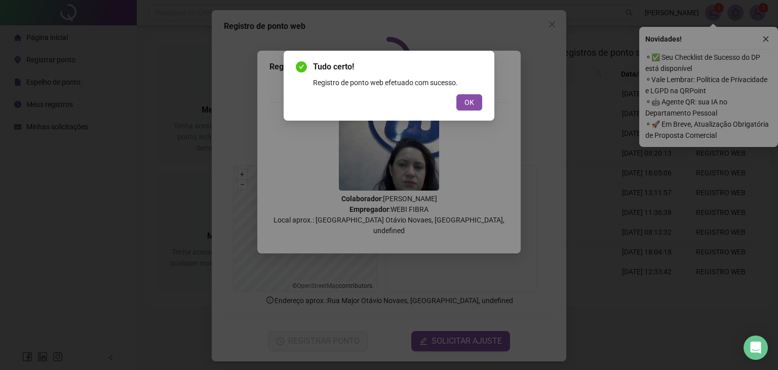 This screenshot has width=778, height=370. What do you see at coordinates (302, 67) in the screenshot?
I see `span: check-circle` at bounding box center [302, 67].